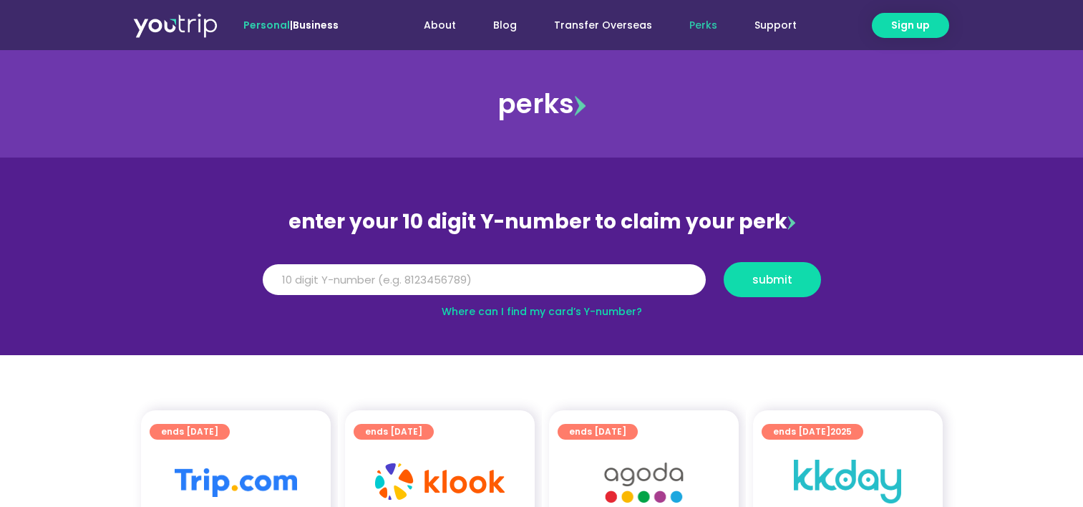 The height and width of the screenshot is (507, 1083). What do you see at coordinates (841, 431) in the screenshot?
I see `span: 2025` at bounding box center [841, 431].